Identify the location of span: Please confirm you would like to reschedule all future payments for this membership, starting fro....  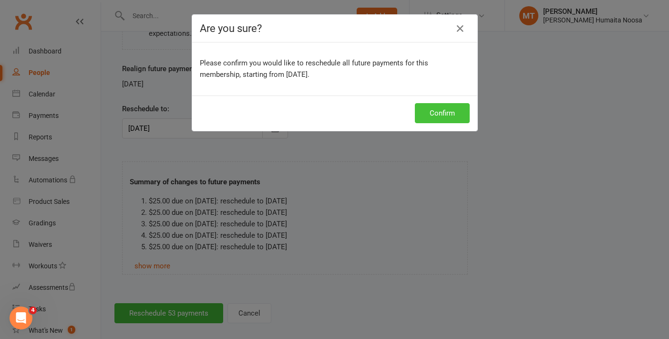
(314, 69).